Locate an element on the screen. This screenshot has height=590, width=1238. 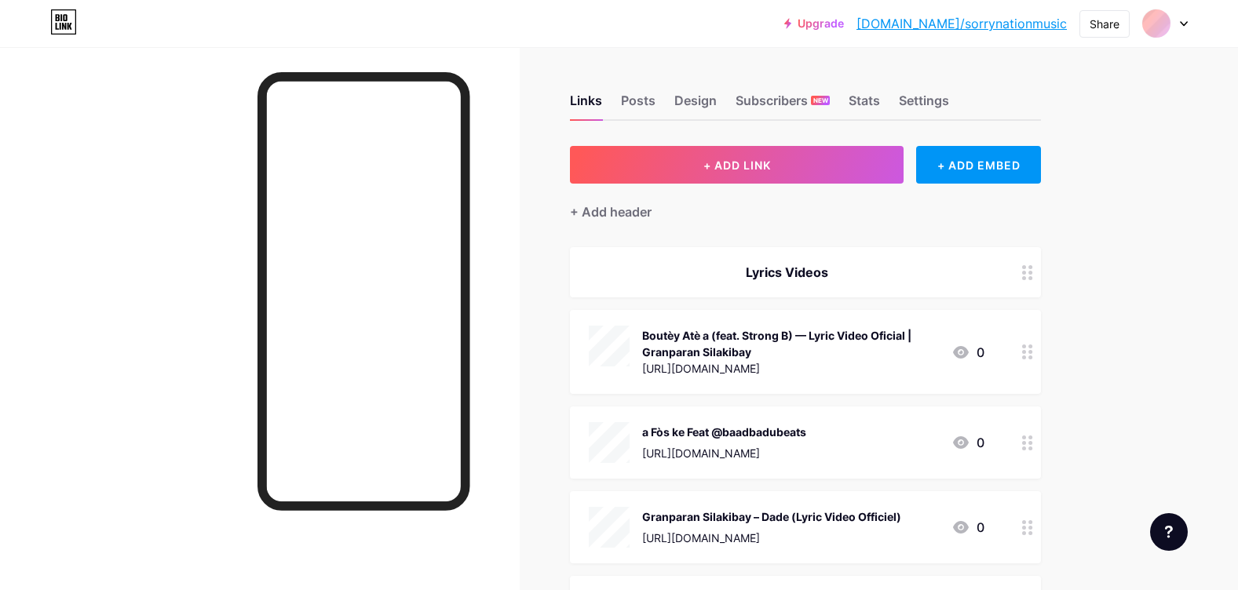
div: + Add header is located at coordinates (611, 212).